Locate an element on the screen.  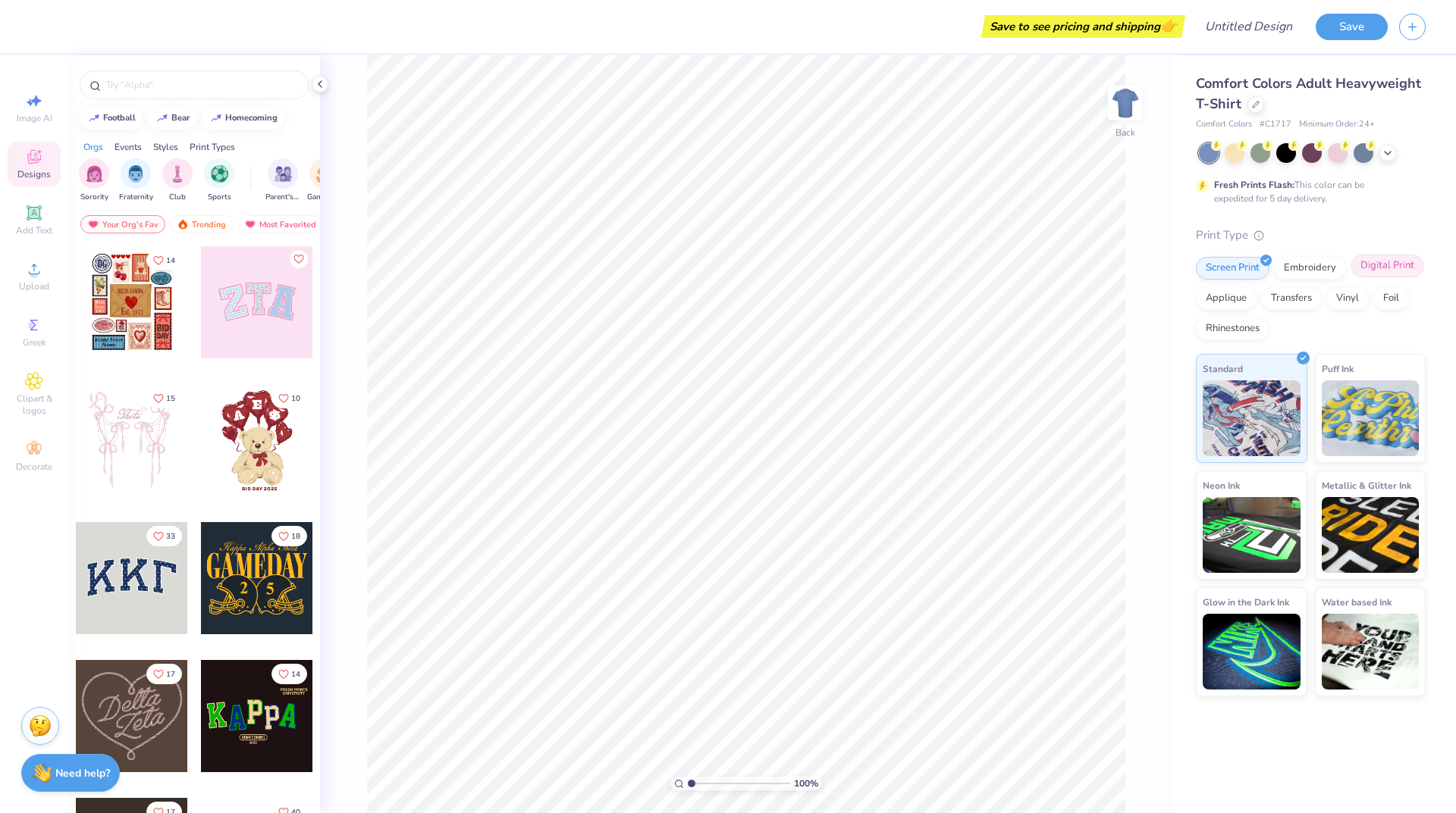
div: filter for Game Day is located at coordinates (325, 181).